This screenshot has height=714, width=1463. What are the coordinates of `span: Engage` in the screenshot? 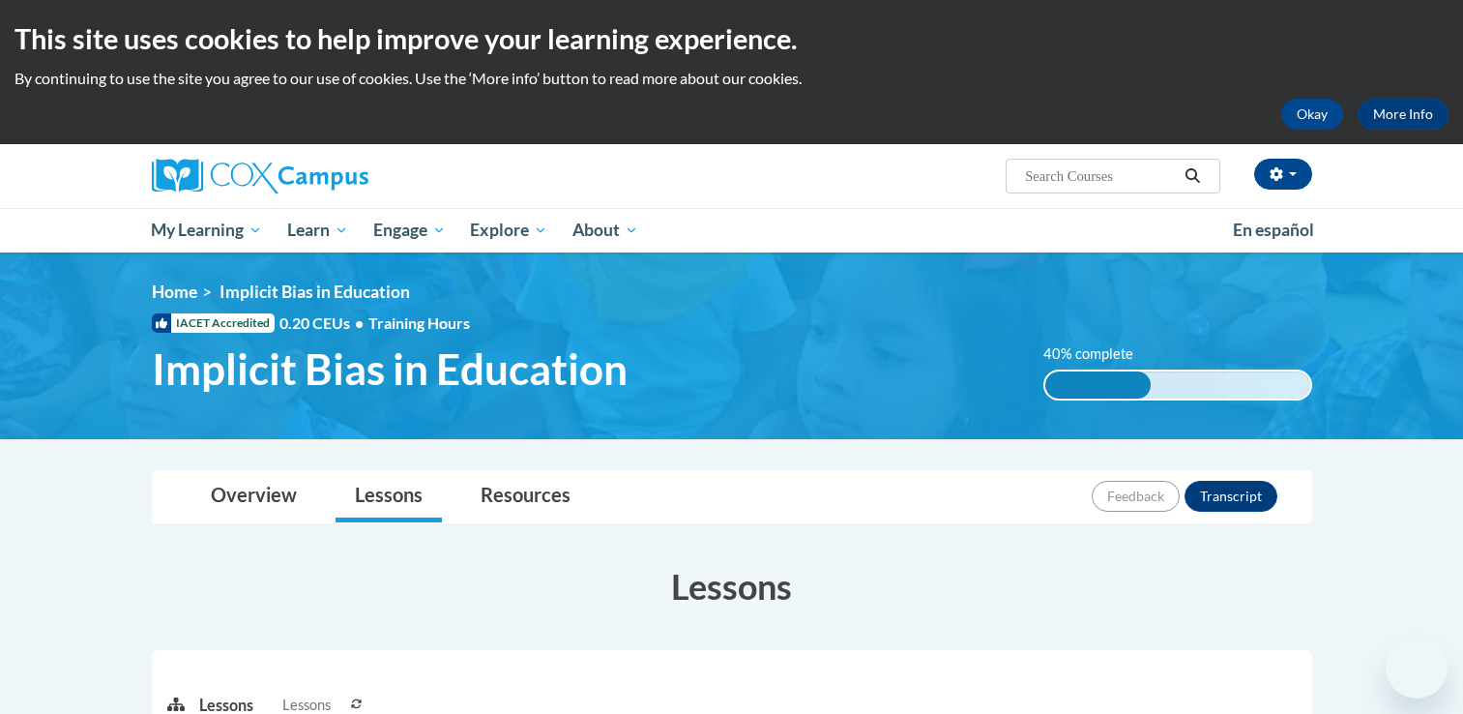 It's located at (409, 230).